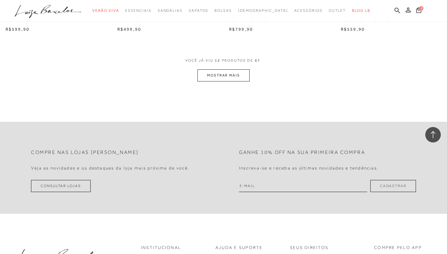 This screenshot has height=254, width=447. What do you see at coordinates (419, 11) in the screenshot?
I see `button: 0` at bounding box center [419, 11].